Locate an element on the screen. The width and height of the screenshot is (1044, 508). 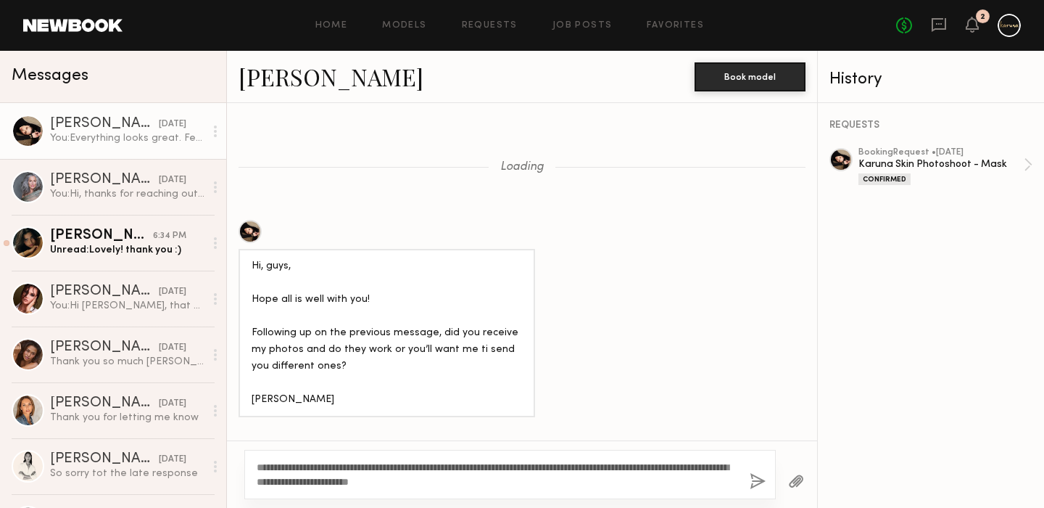
div: Thank you for letting me know is located at coordinates (127, 417).